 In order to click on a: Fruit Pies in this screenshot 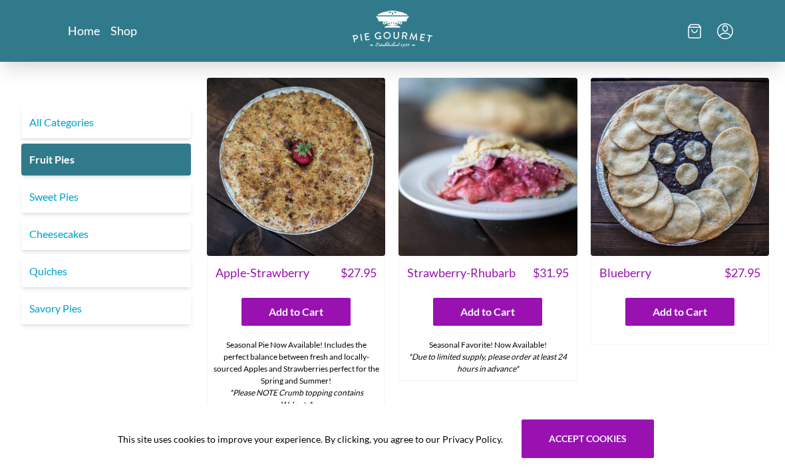, I will do `click(106, 160)`.